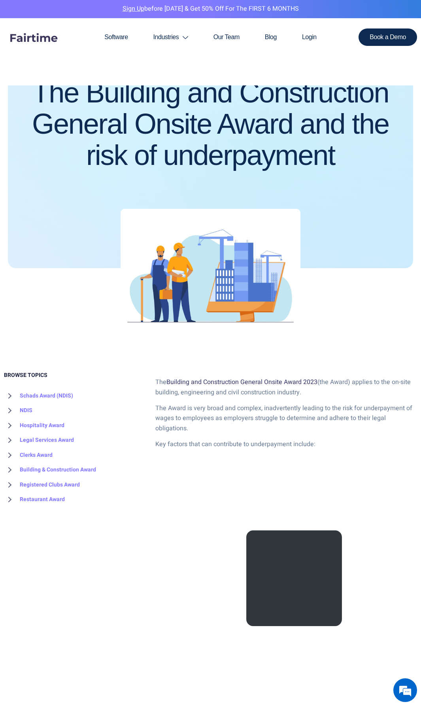 The image size is (421, 706). What do you see at coordinates (42, 485) in the screenshot?
I see `a: Registered Clubs Award` at bounding box center [42, 485].